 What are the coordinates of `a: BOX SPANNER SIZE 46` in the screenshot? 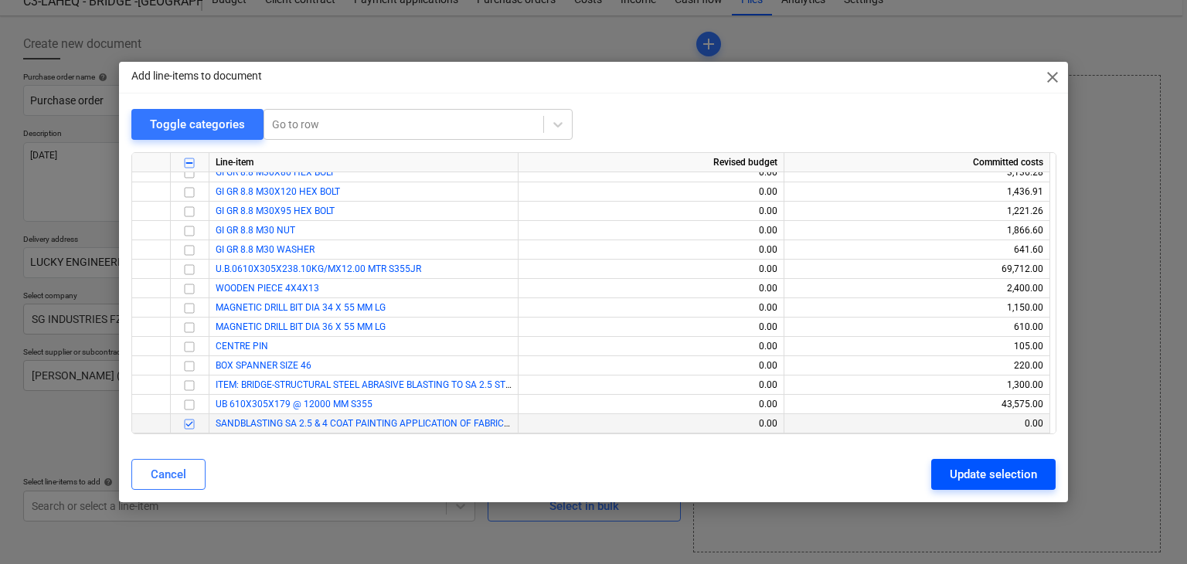 It's located at (264, 366).